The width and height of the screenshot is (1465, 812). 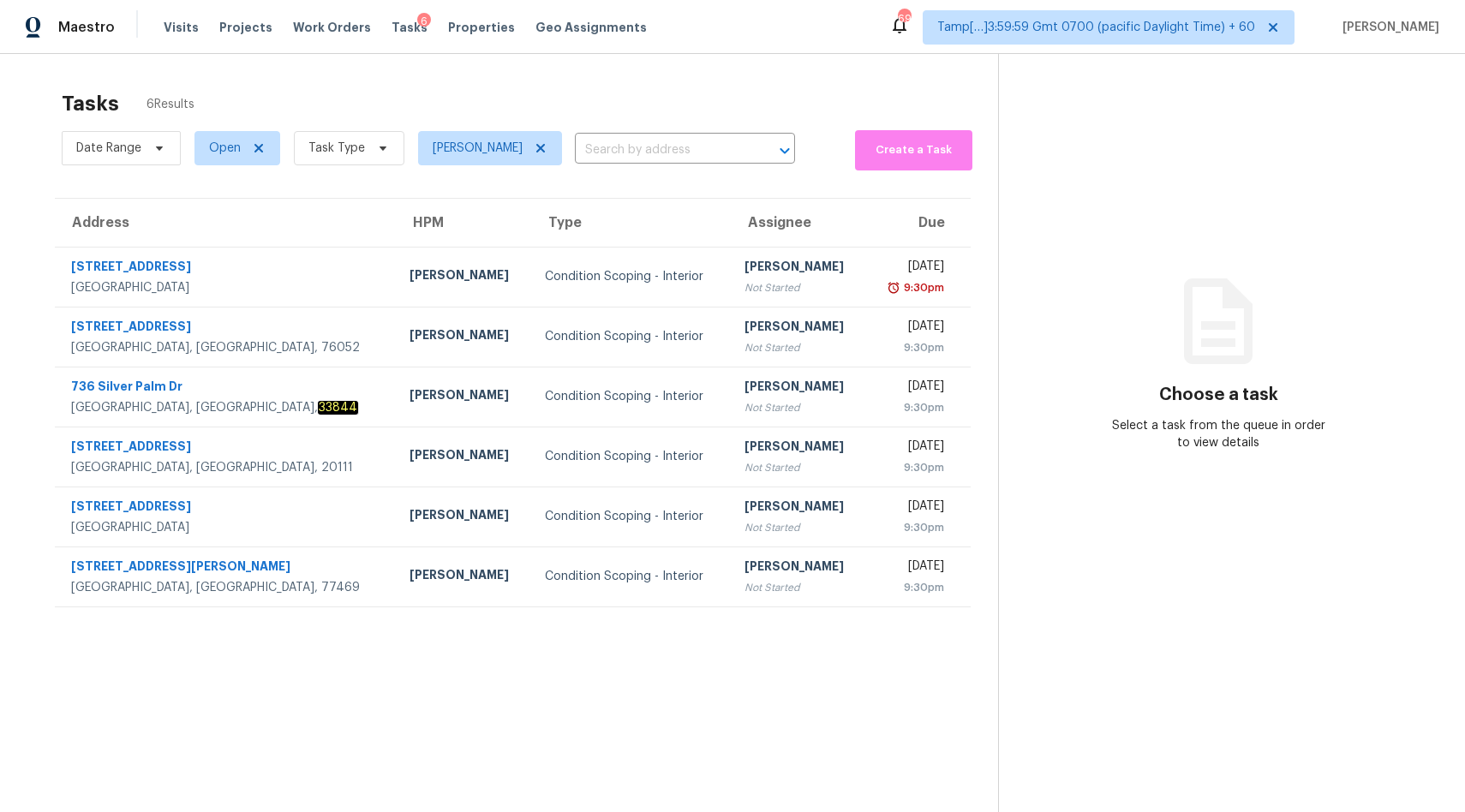 I want to click on div: 699, so click(x=904, y=19).